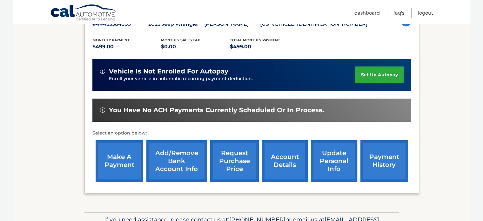 This screenshot has width=483, height=221. I want to click on a: update personal info, so click(334, 161).